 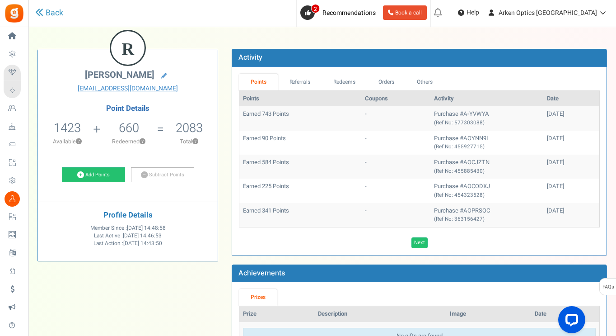 What do you see at coordinates (258, 82) in the screenshot?
I see `a: Points` at bounding box center [258, 82].